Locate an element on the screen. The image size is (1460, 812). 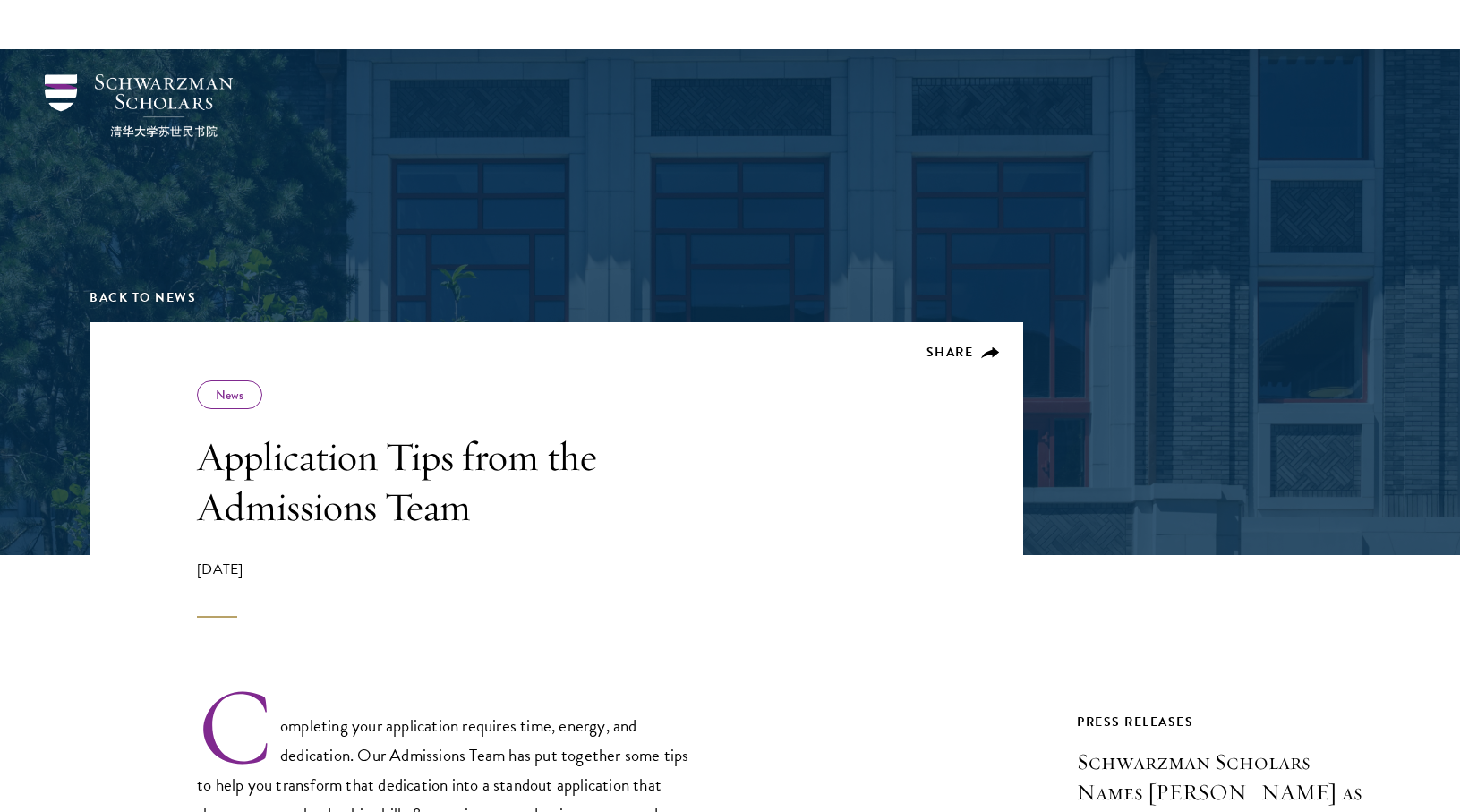
div: Press Releases is located at coordinates (1224, 721).